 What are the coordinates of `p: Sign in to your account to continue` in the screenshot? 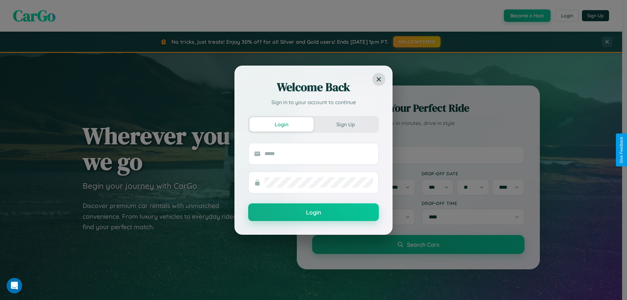 It's located at (314, 102).